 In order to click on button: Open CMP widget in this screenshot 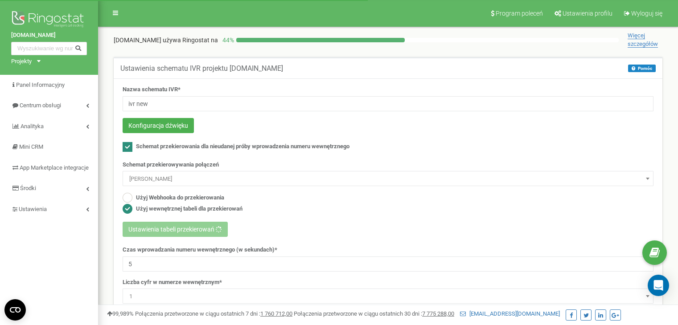, I will do `click(15, 310)`.